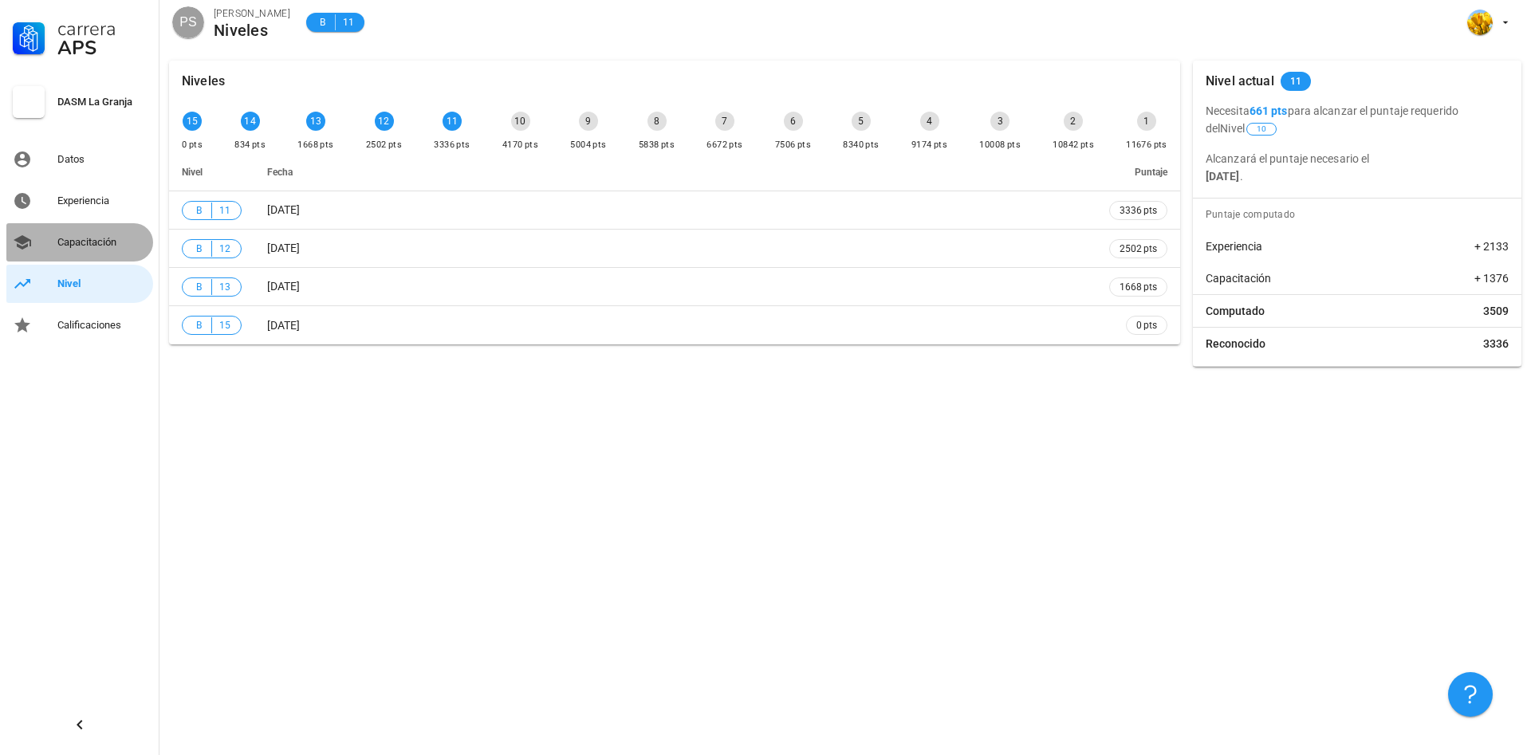  What do you see at coordinates (860, 145) in the screenshot?
I see `div: 8340 pts` at bounding box center [860, 145].